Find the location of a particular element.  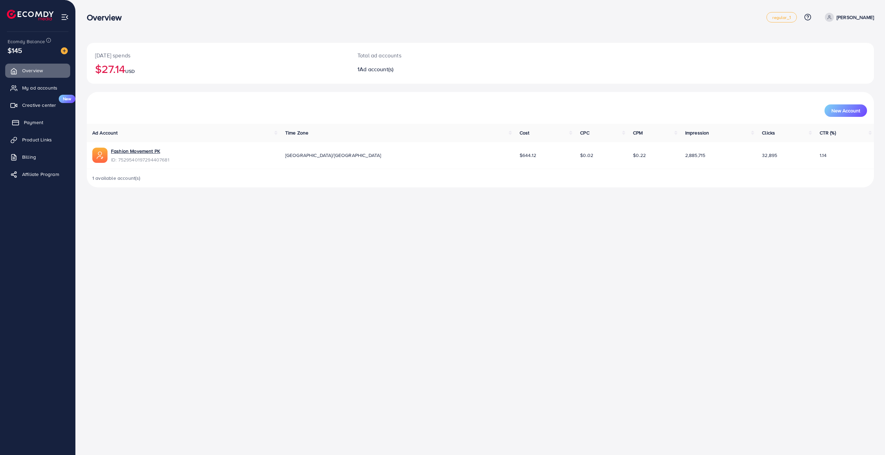

span: 2,885,715 is located at coordinates (695, 155).